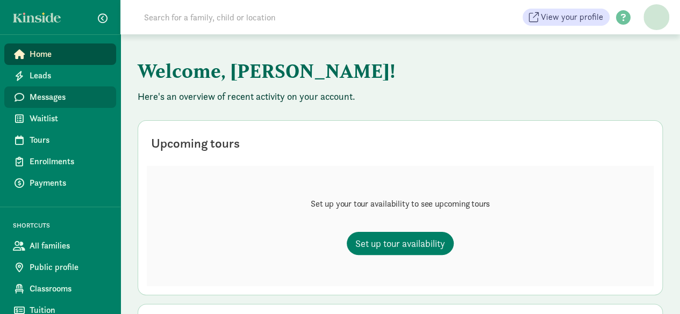 This screenshot has height=314, width=680. What do you see at coordinates (400, 244) in the screenshot?
I see `a: Set up tour availability` at bounding box center [400, 244].